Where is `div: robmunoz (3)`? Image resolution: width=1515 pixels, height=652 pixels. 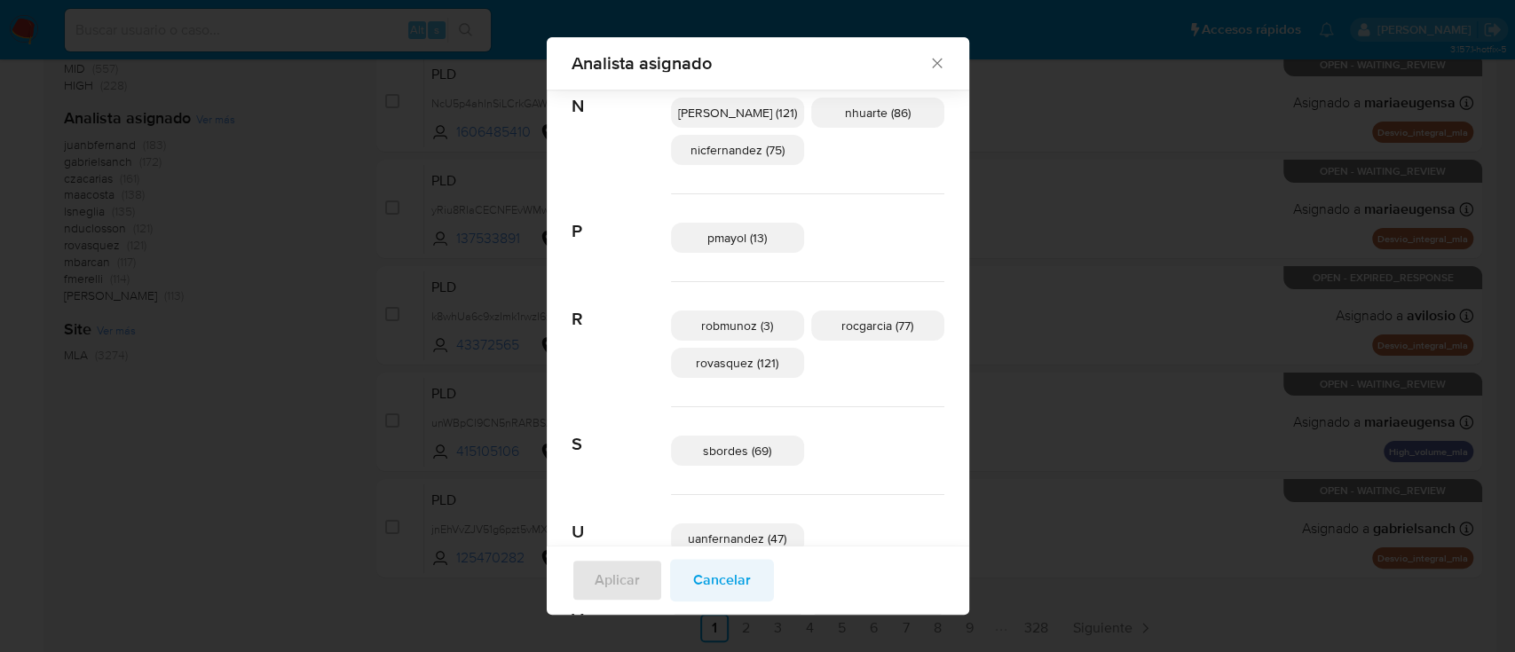 div: robmunoz (3) is located at coordinates (738, 326).